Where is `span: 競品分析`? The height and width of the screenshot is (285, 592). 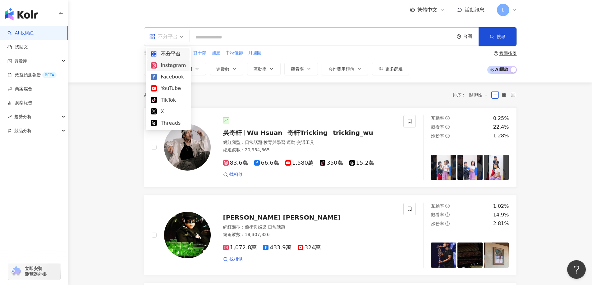 span: 競品分析 is located at coordinates (23, 131).